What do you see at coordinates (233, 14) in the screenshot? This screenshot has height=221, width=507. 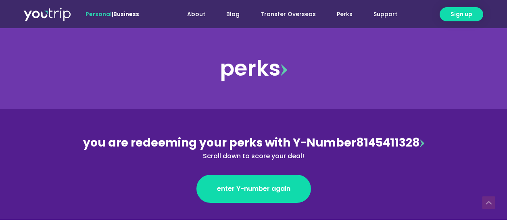 I see `a: Blog` at bounding box center [233, 14].